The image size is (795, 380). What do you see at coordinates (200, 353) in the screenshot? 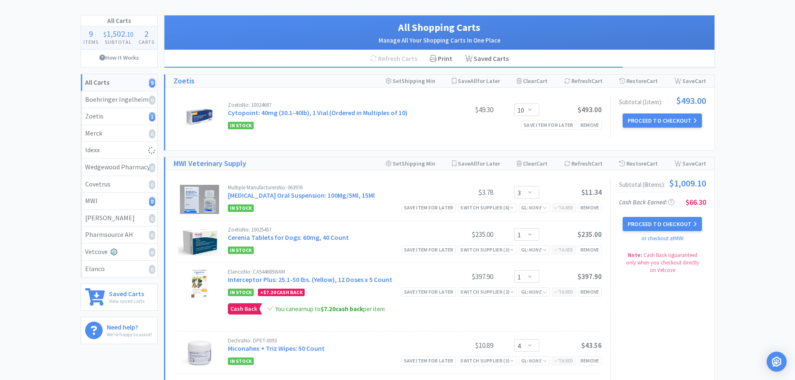
I see `img: 5be7cec031374da3b87cd5fd86181fb3_18045.png` at bounding box center [200, 353].